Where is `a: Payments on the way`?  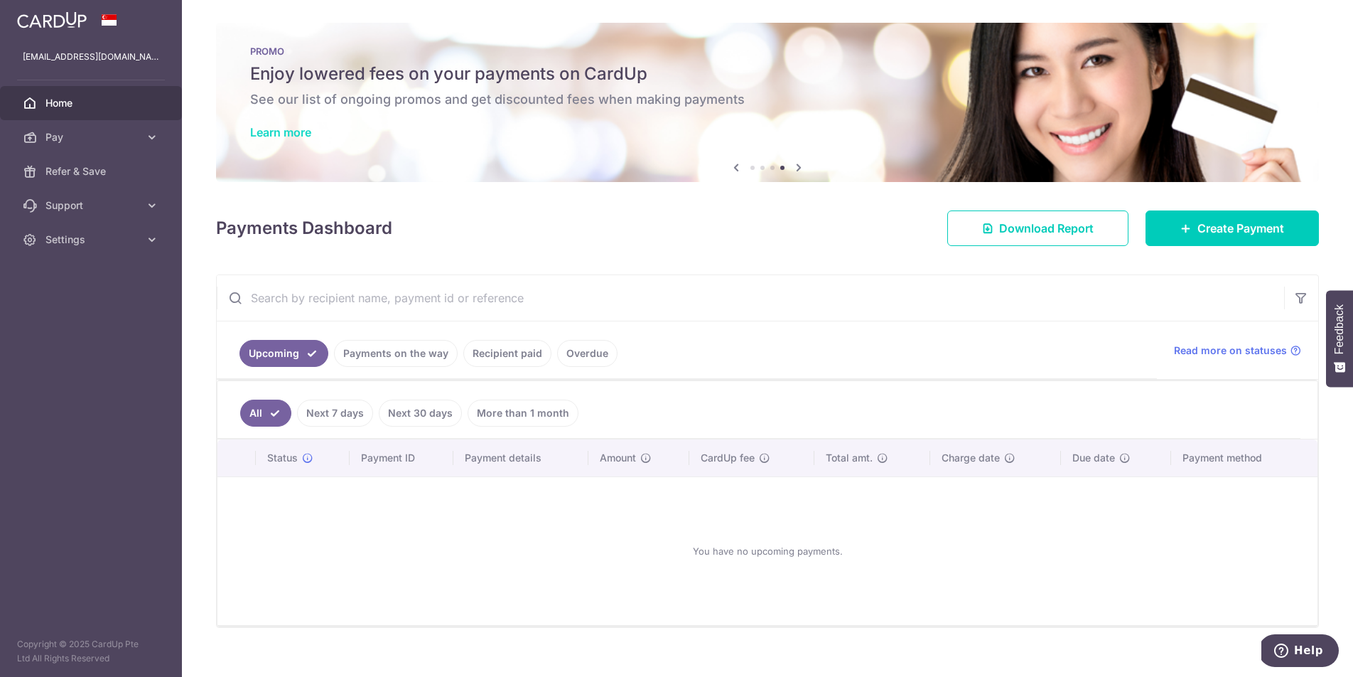 a: Payments on the way is located at coordinates (396, 353).